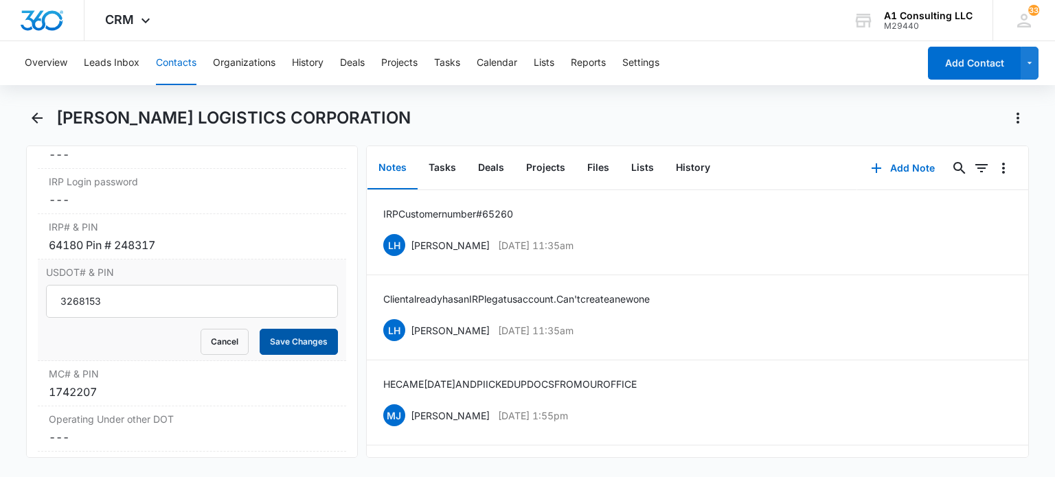 The image size is (1055, 477). I want to click on input: USDOT# & PIN, so click(192, 302).